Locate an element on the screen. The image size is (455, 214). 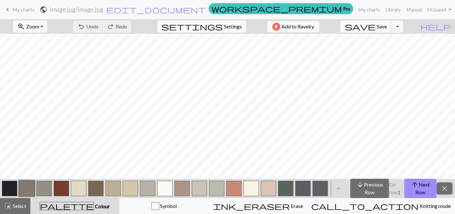
button: Zoom is located at coordinates (30, 27).